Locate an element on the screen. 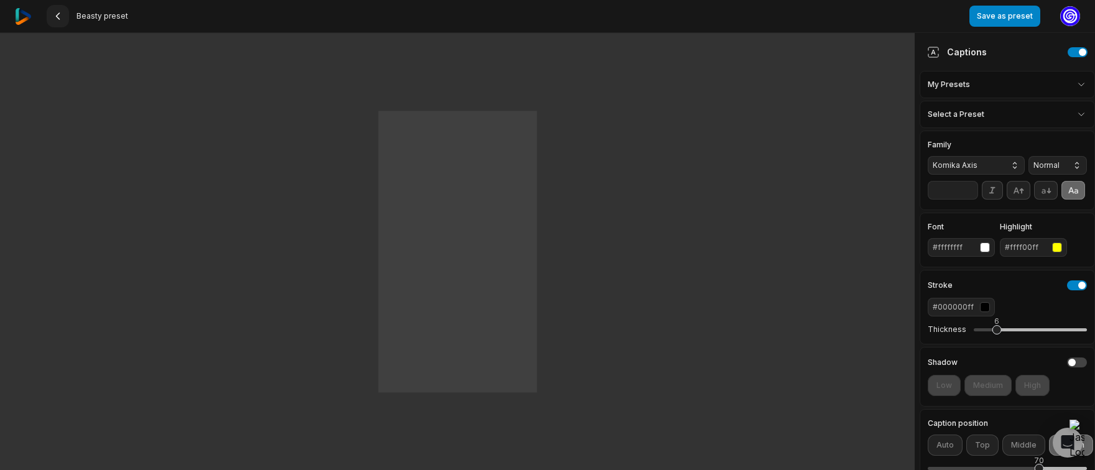  button: High is located at coordinates (1033, 386).